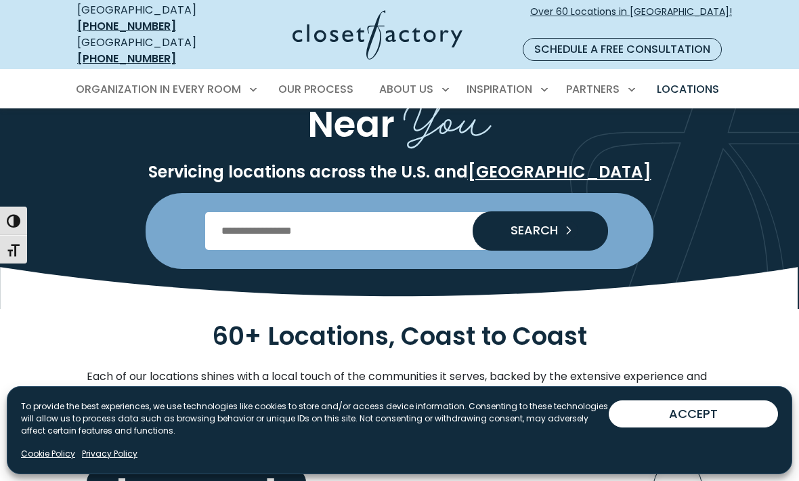 The height and width of the screenshot is (481, 799). What do you see at coordinates (529, 230) in the screenshot?
I see `span: SEARCH` at bounding box center [529, 230].